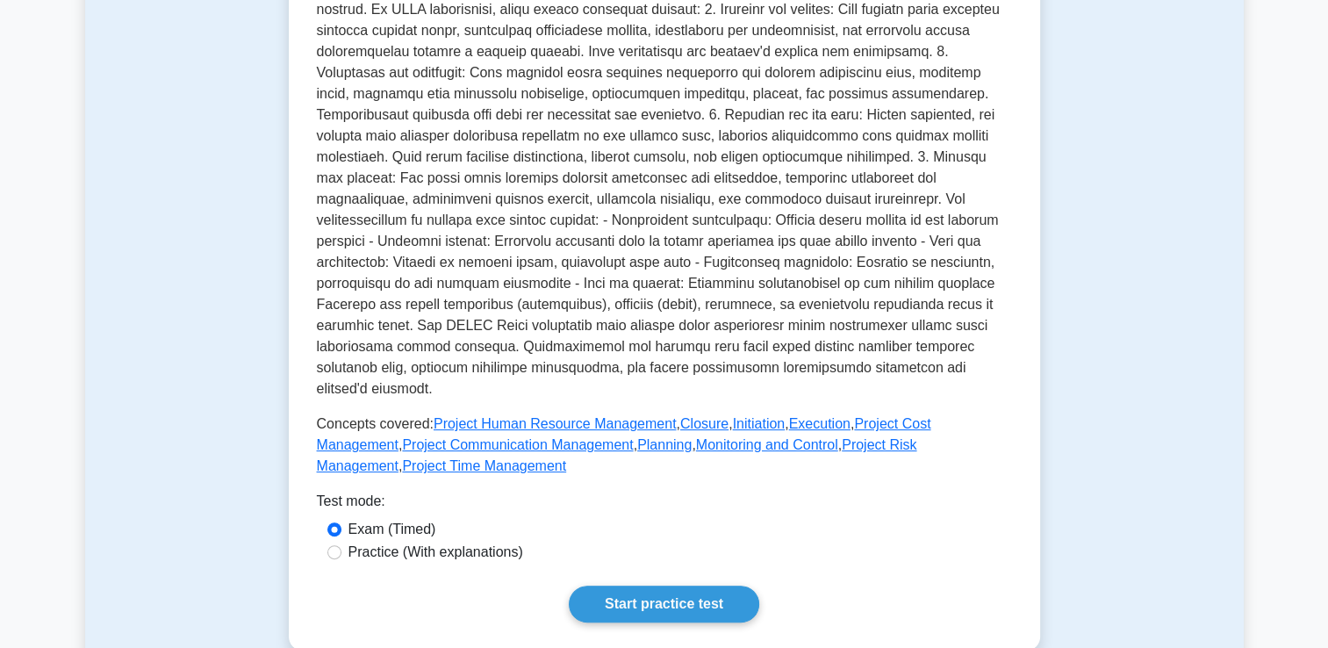 Image resolution: width=1328 pixels, height=648 pixels. I want to click on a: Closure, so click(704, 423).